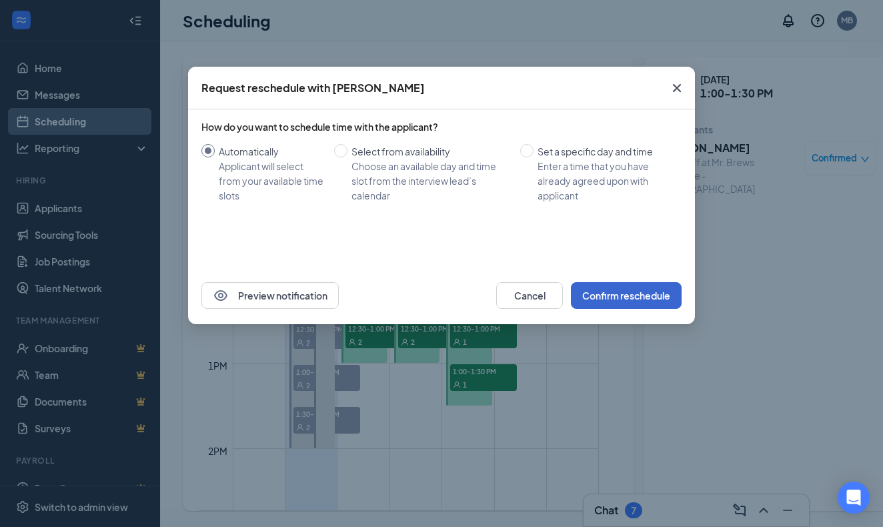 The width and height of the screenshot is (883, 527). Describe the element at coordinates (270, 296) in the screenshot. I see `button: EyePreview notification` at that location.